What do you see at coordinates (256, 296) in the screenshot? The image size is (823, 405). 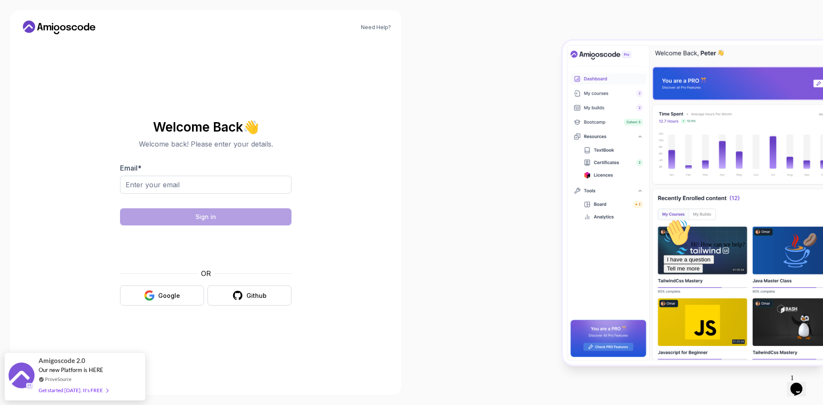 I see `div: Github` at bounding box center [256, 296].